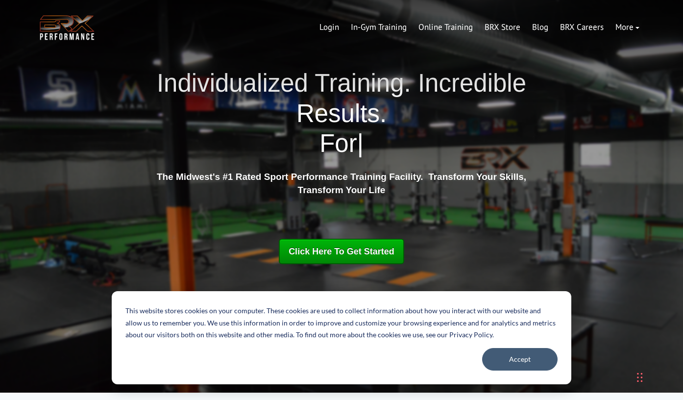  I want to click on div: Drag, so click(639, 377).